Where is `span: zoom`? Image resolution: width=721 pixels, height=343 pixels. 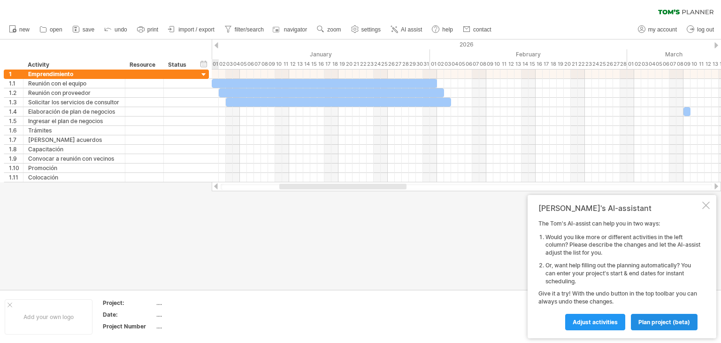
span: zoom is located at coordinates (334, 30).